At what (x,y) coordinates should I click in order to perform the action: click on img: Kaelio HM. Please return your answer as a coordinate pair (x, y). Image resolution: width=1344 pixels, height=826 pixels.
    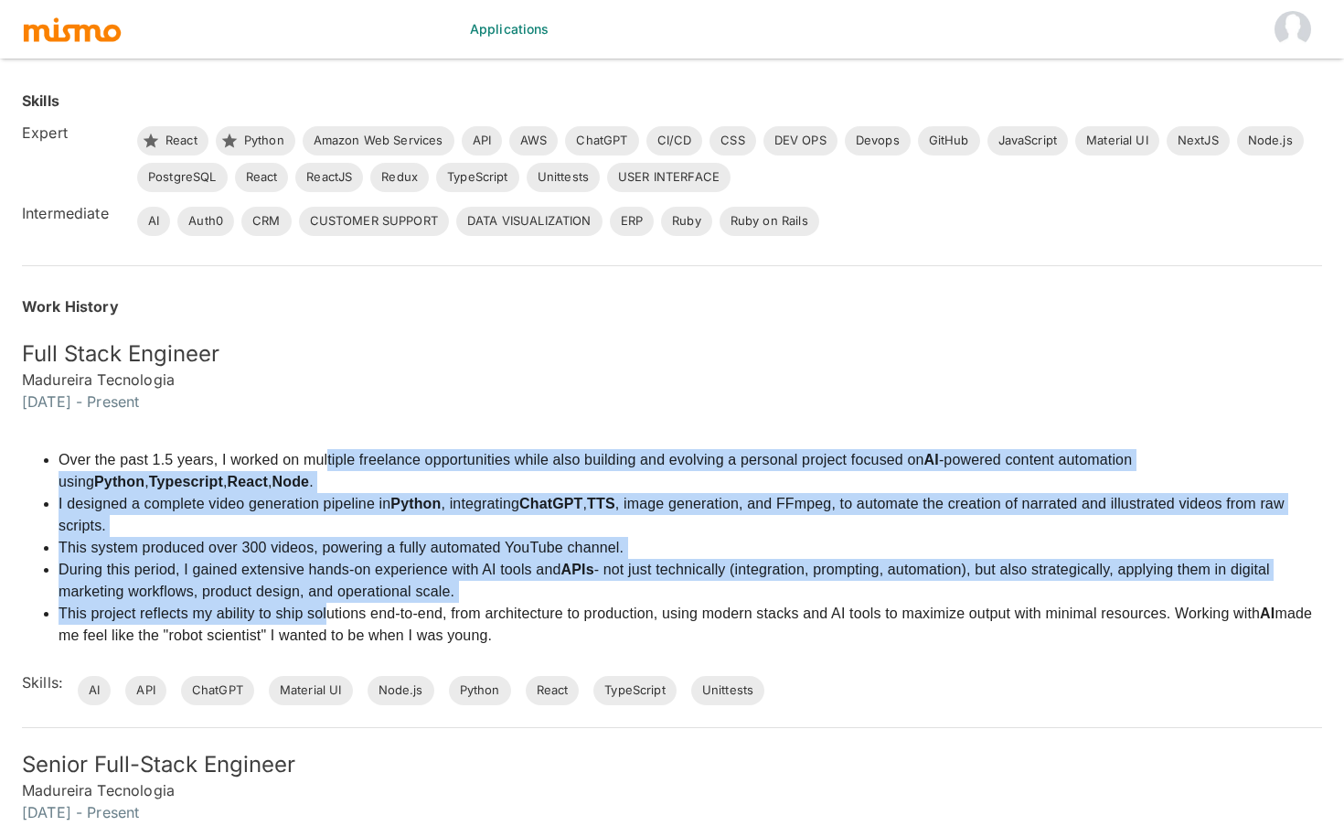
    Looking at the image, I should click on (1293, 29).